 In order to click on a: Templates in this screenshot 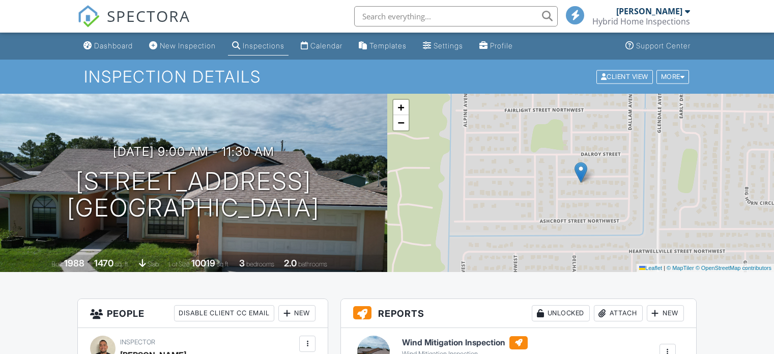, I will do `click(383, 46)`.